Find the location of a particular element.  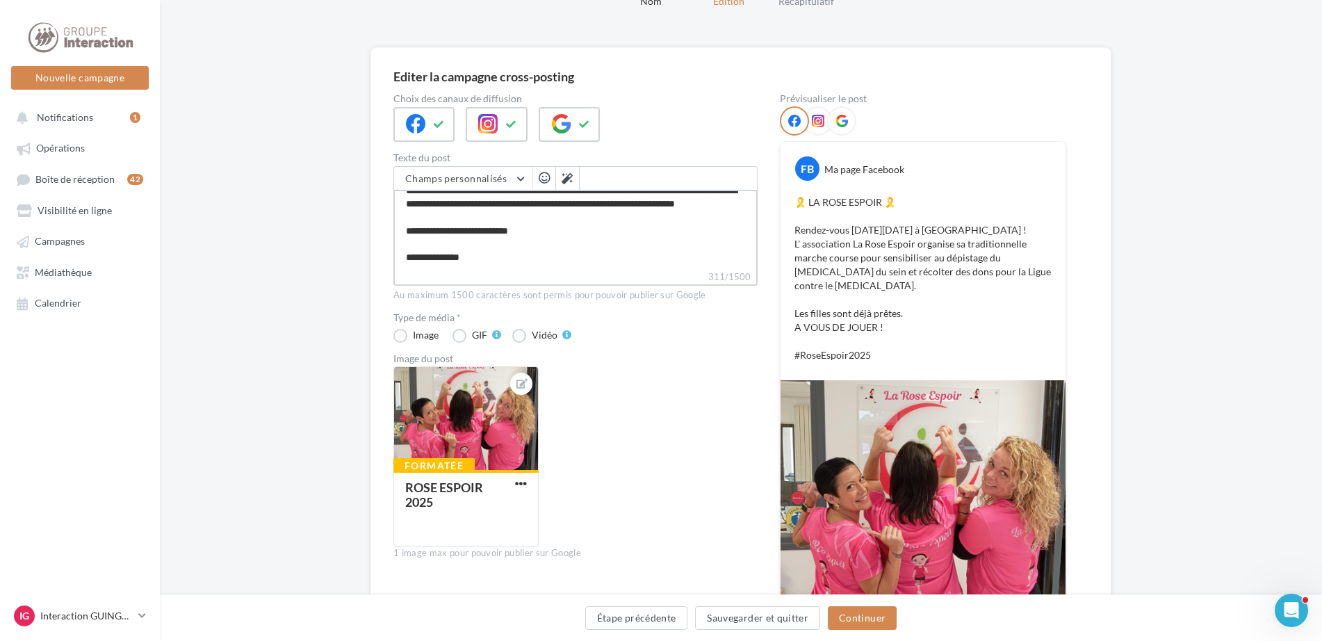

span: Calendrier is located at coordinates (58, 303).